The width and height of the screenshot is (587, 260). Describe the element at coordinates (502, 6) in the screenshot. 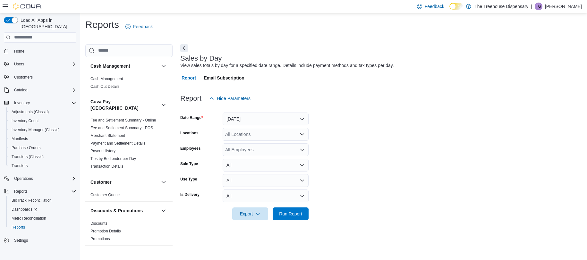

I see `p: The Treehouse Dispensary` at that location.